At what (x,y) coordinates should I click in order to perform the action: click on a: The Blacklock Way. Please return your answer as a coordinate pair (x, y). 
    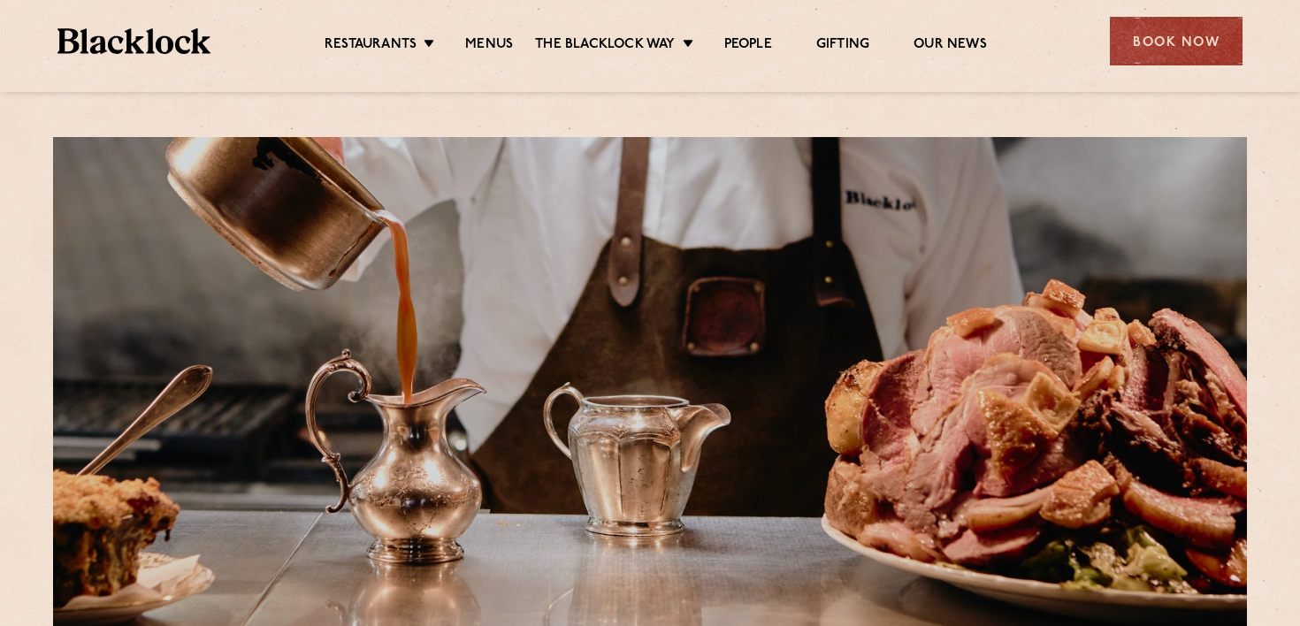
    Looking at the image, I should click on (605, 46).